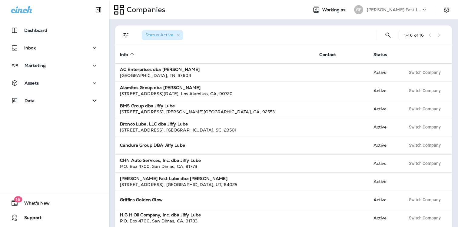  What do you see at coordinates (160, 215) in the screenshot?
I see `strong: H.G.H Oil Company, Inc. dba Jiffy Lube` at bounding box center [160, 215].